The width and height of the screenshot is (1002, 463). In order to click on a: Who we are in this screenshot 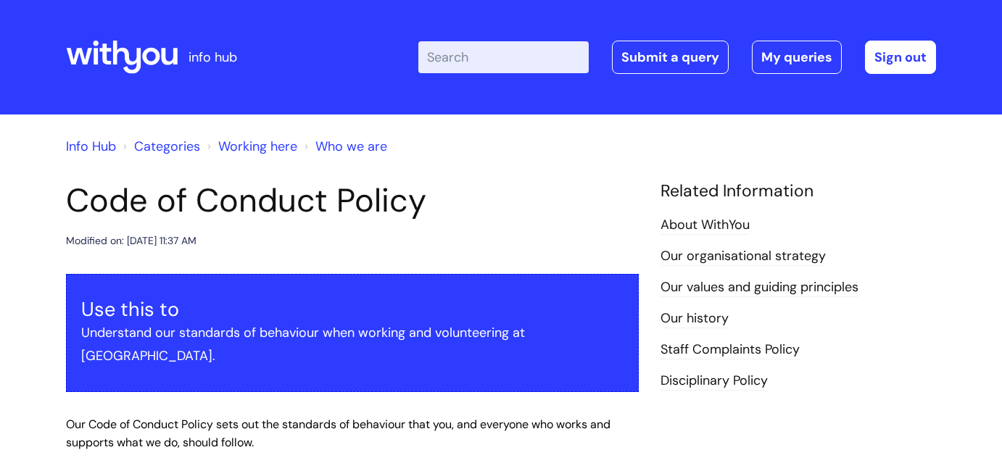, I will do `click(351, 146)`.